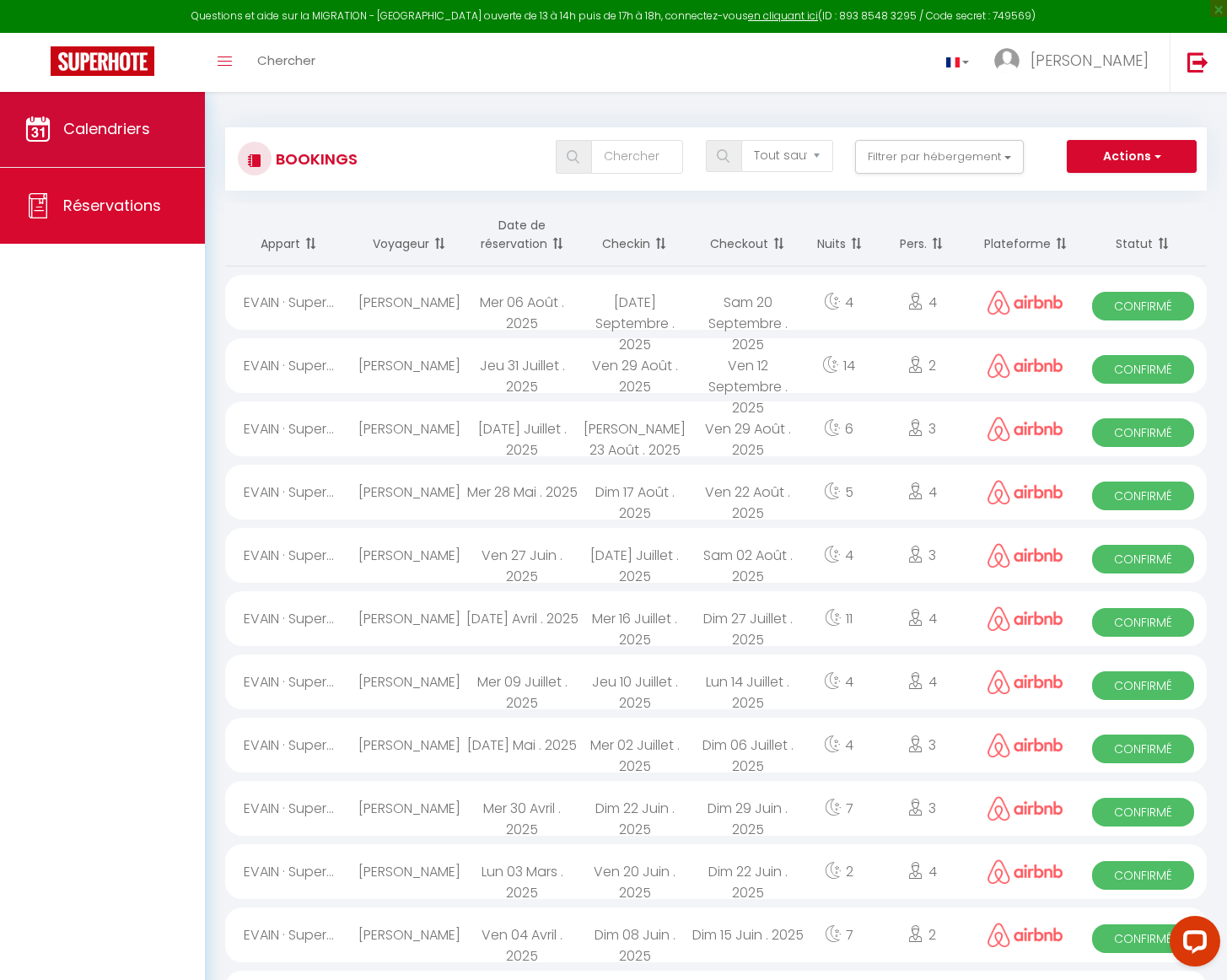  Describe the element at coordinates (286, 59) in the screenshot. I see `span: Chercher` at that location.